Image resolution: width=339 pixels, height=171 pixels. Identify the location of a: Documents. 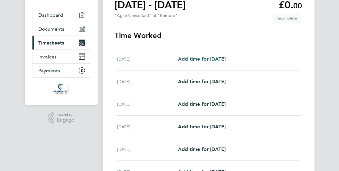
(61, 29).